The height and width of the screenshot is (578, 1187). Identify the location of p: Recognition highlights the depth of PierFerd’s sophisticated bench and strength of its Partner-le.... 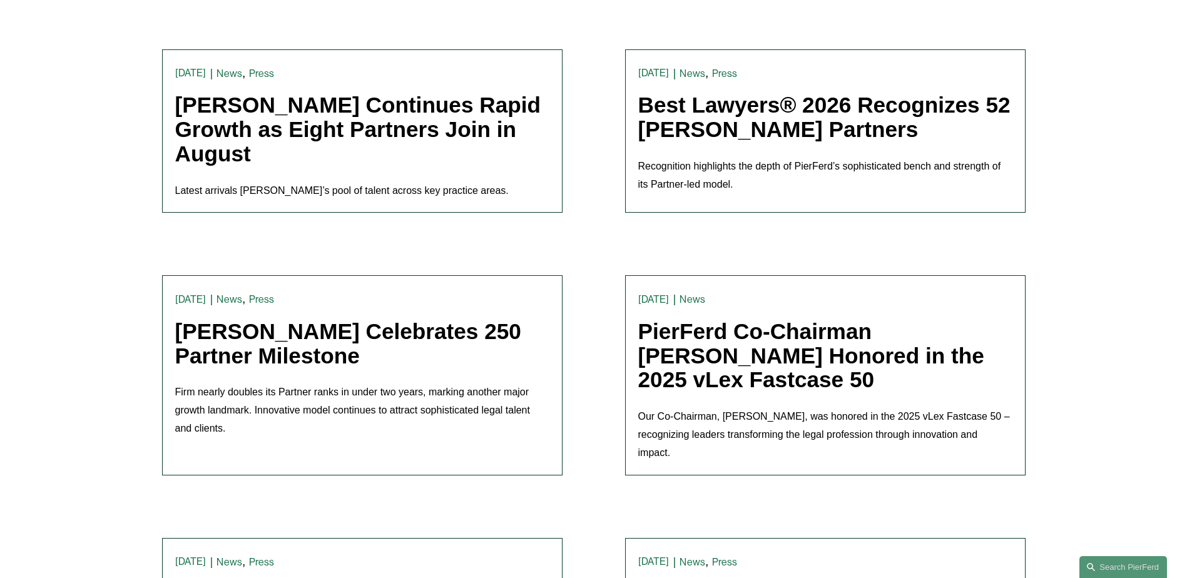
(825, 176).